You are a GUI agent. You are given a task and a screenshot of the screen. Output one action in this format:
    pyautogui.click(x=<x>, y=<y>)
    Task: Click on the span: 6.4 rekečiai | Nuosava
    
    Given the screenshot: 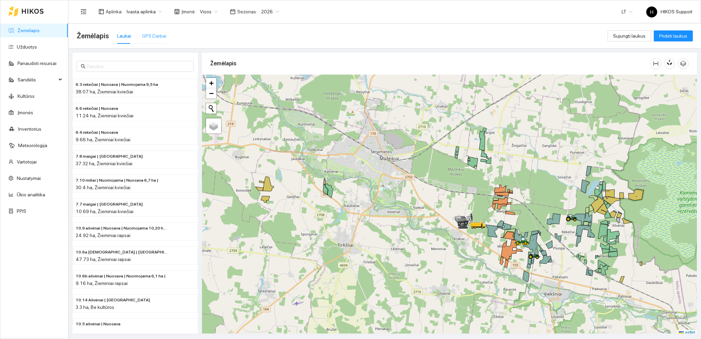 What is the action you would take?
    pyautogui.click(x=97, y=132)
    